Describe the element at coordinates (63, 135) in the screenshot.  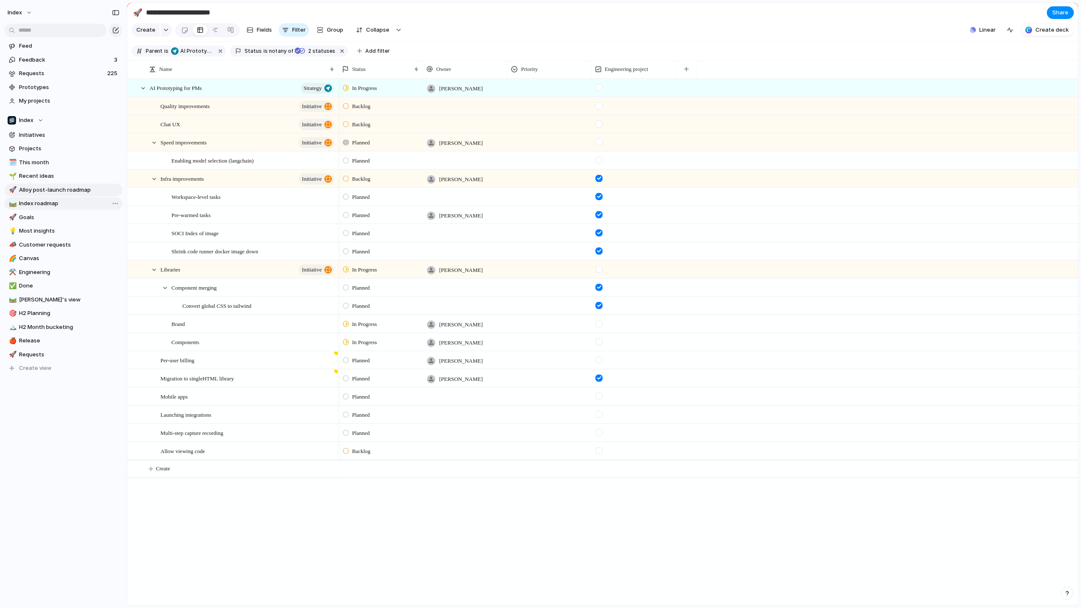
I see `a: Initiatives` at that location.